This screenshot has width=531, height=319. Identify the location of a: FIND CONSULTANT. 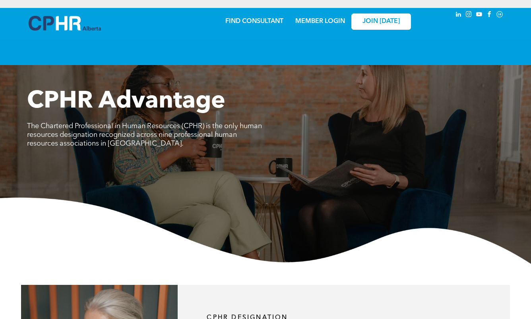
(254, 21).